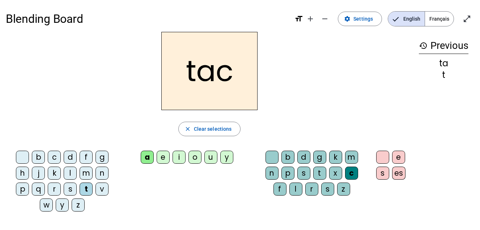 The image size is (480, 230). What do you see at coordinates (439, 19) in the screenshot?
I see `span: Français` at bounding box center [439, 19].